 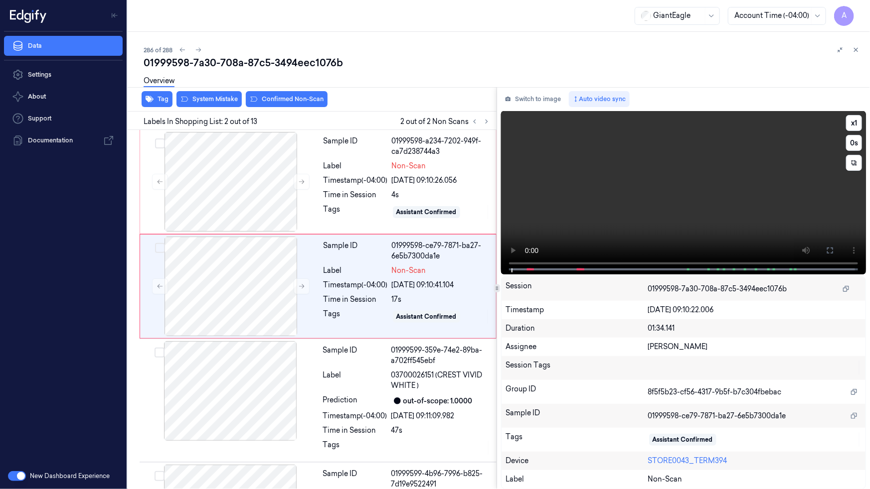 What do you see at coordinates (115, 15) in the screenshot?
I see `button: Toggle Navigation` at bounding box center [115, 15].